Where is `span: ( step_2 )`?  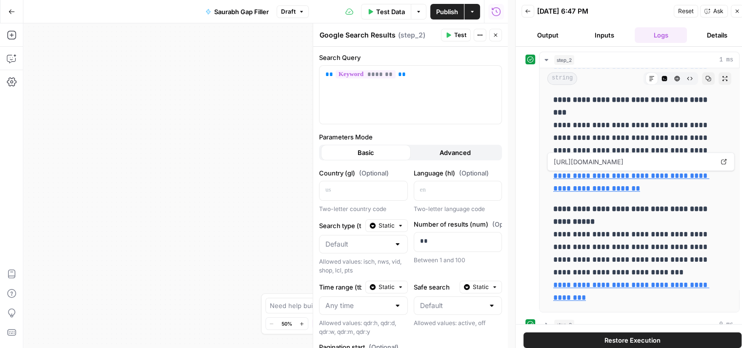
span: ( step_2 ) is located at coordinates (412, 35).